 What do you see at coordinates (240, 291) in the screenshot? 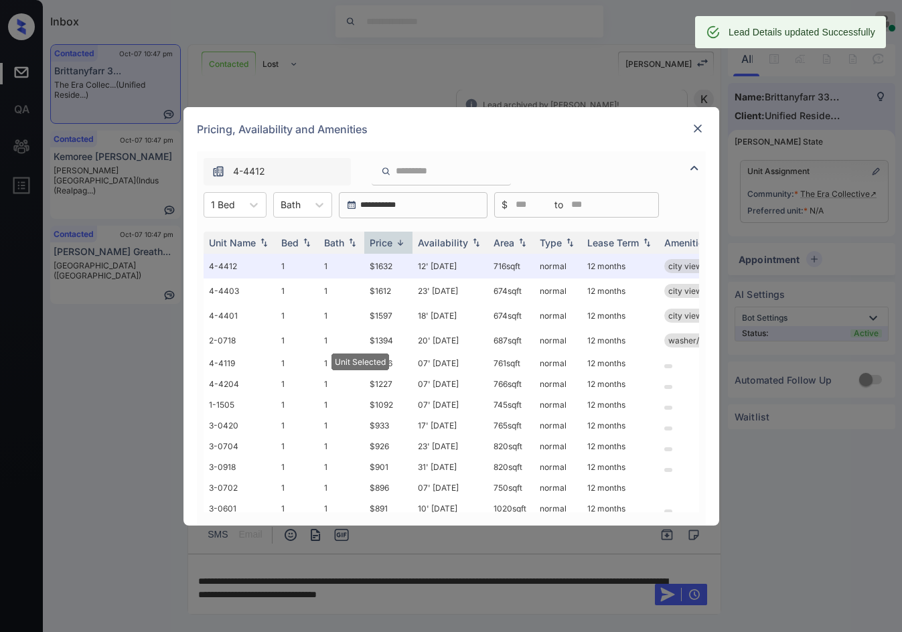
I see `td: 4-4403` at bounding box center [240, 291].